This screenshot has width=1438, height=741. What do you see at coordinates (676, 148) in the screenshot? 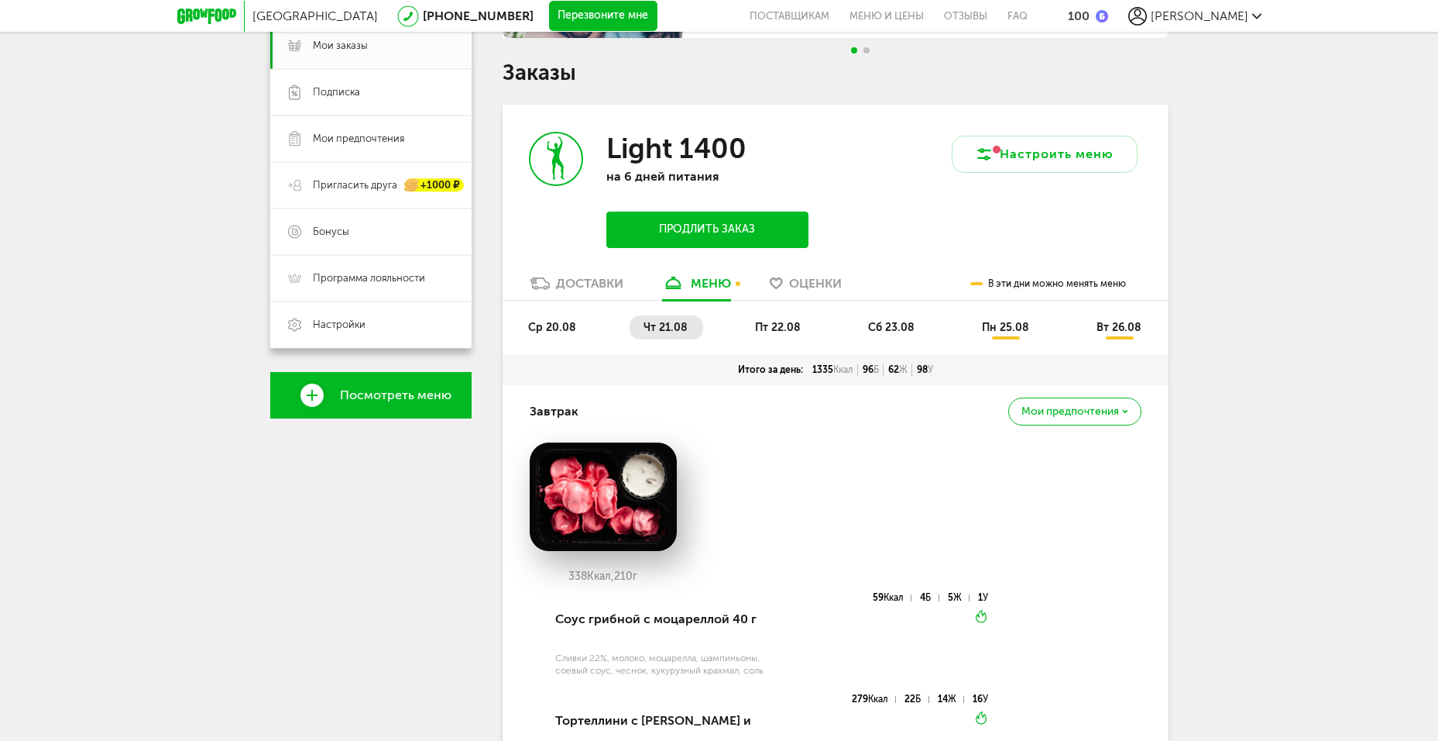
I see `h3: Light 1400` at bounding box center [676, 148].